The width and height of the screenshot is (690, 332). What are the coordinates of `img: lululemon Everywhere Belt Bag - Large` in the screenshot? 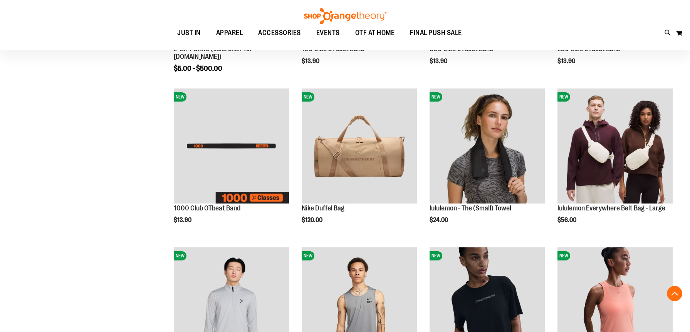 It's located at (615, 146).